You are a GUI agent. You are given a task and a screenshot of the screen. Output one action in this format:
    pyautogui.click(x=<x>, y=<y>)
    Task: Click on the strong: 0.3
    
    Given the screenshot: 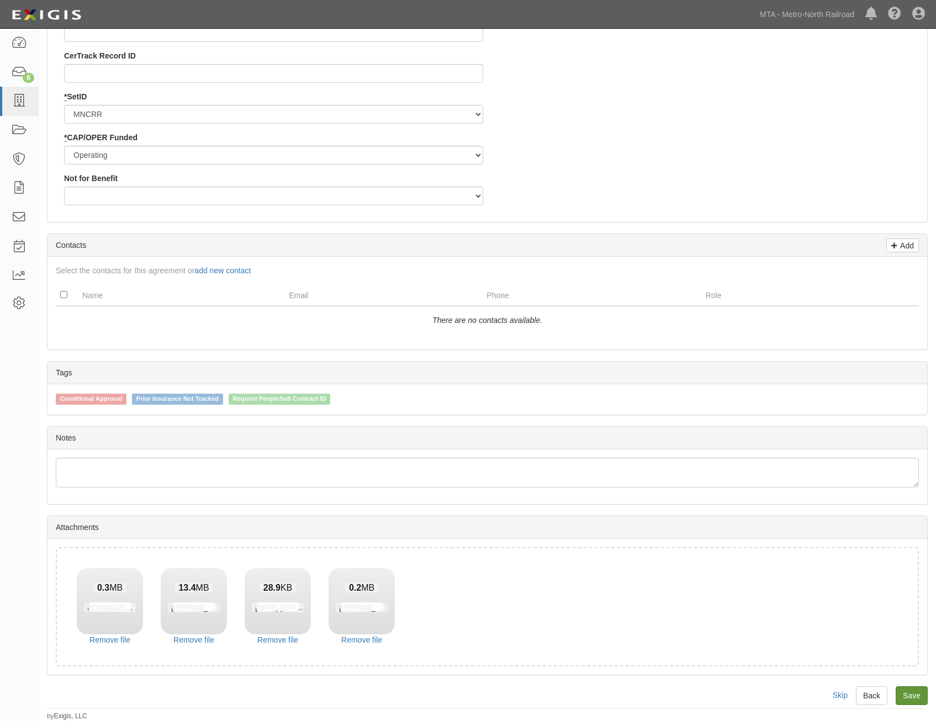 What is the action you would take?
    pyautogui.click(x=103, y=588)
    